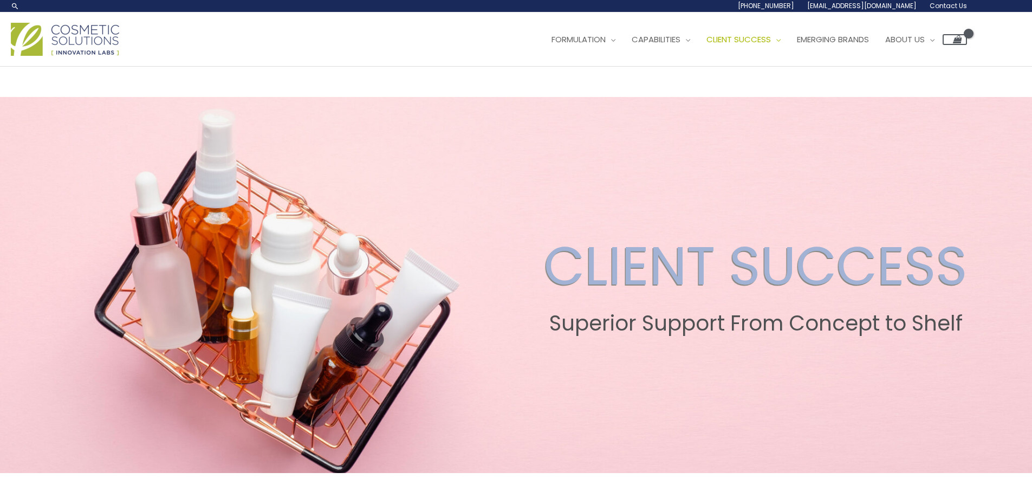 The height and width of the screenshot is (498, 1032). I want to click on h2: CLIENT SUCCESS, so click(756, 266).